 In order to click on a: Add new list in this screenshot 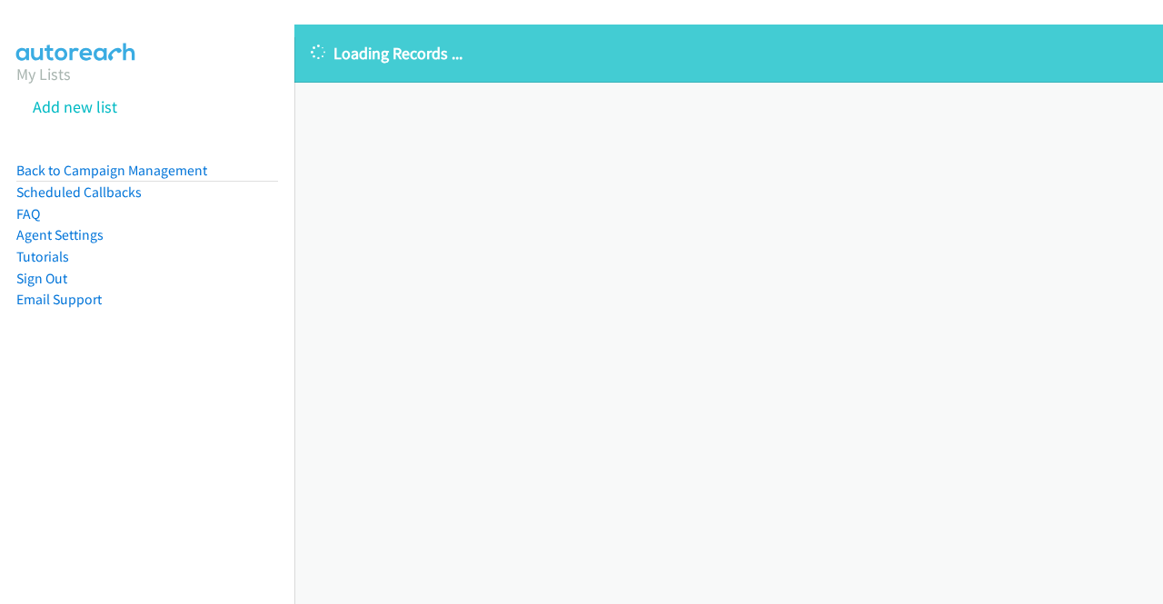, I will do `click(75, 106)`.